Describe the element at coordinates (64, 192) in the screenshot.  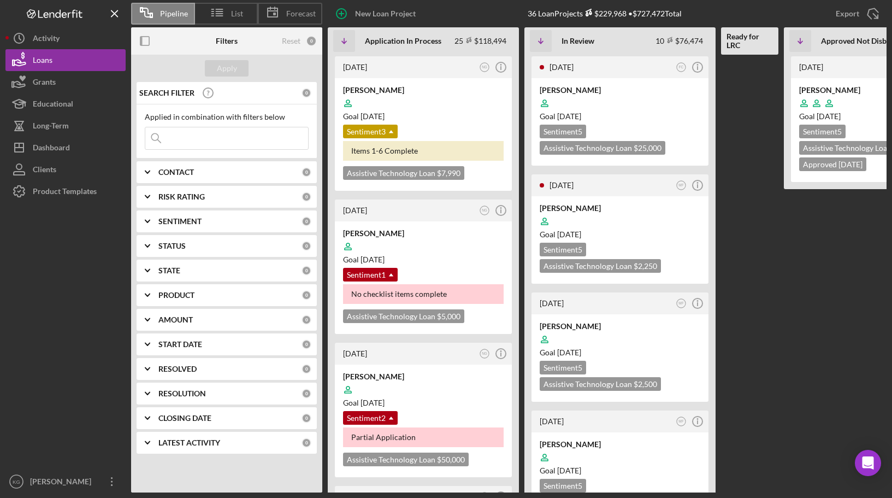
I see `div: Product Templates` at that location.